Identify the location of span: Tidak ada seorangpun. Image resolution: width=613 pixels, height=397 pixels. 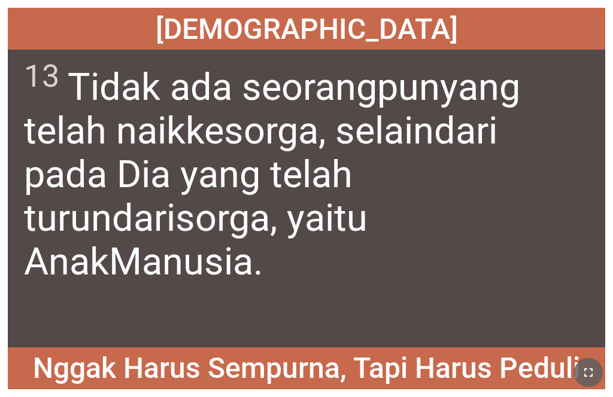
(306, 171).